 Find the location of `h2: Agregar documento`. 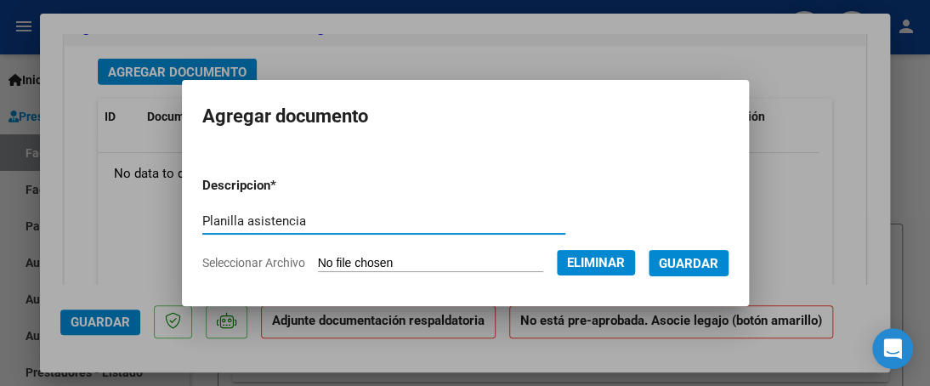

h2: Agregar documento is located at coordinates (465, 116).